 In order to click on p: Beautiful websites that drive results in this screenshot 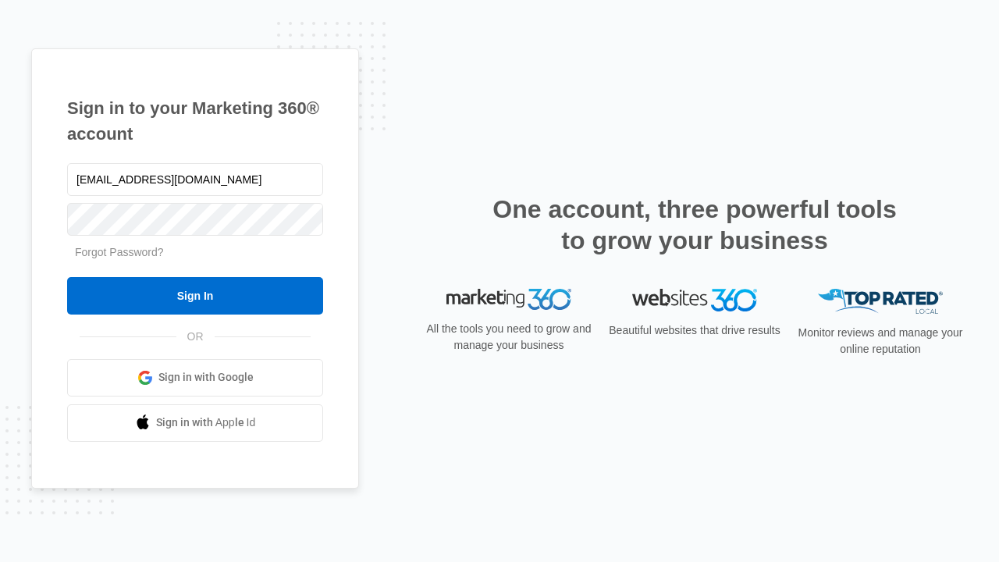, I will do `click(695, 330)`.